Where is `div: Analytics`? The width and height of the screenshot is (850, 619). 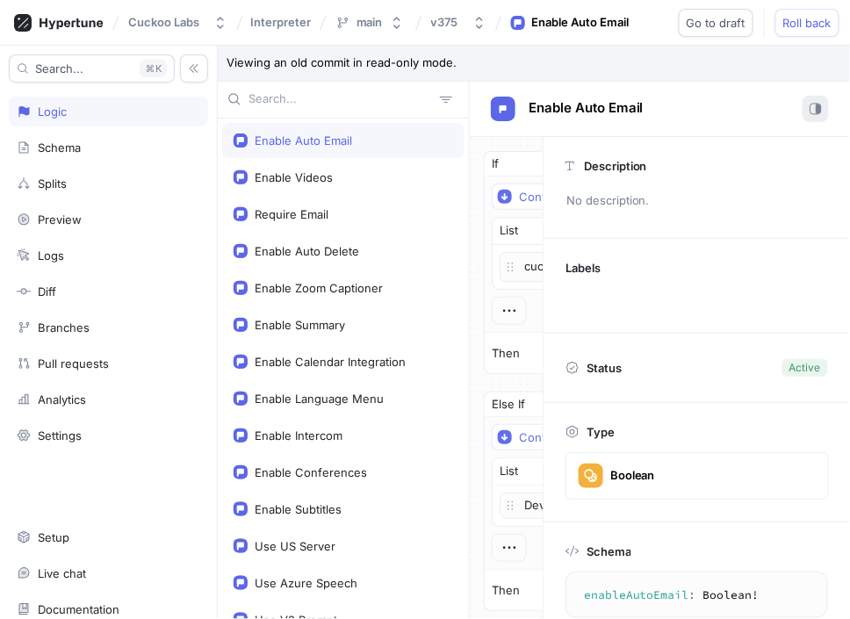
div: Analytics is located at coordinates (61, 399).